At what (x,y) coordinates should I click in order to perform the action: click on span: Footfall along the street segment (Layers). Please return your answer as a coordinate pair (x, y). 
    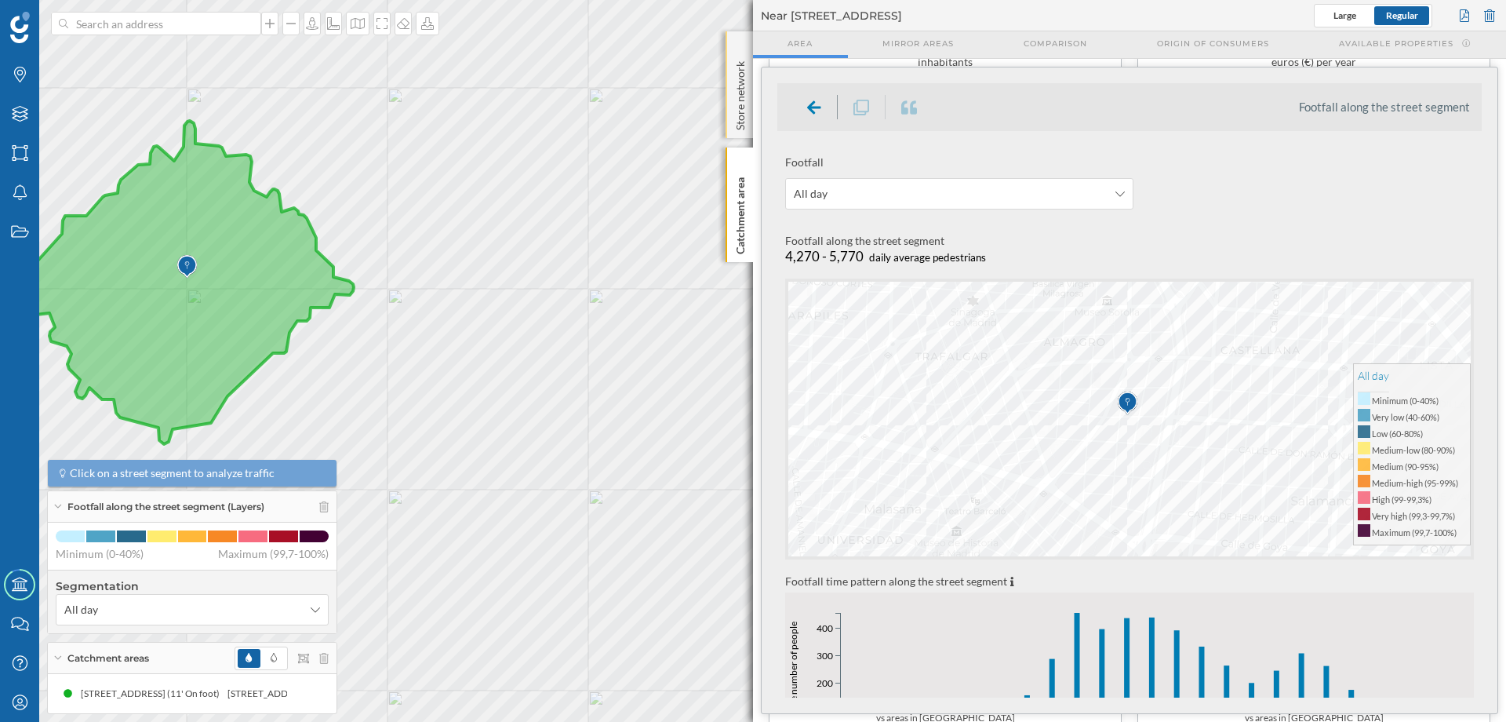
    Looking at the image, I should click on (166, 507).